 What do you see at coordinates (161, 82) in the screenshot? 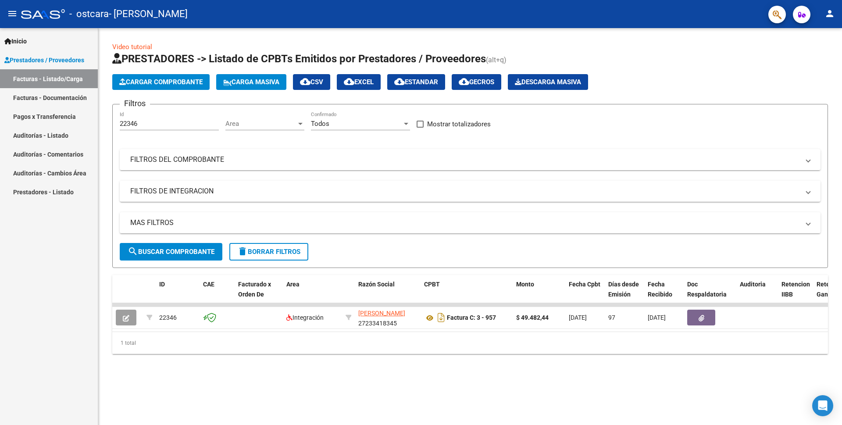
I see `span: Cargar Comprobante` at bounding box center [161, 82].